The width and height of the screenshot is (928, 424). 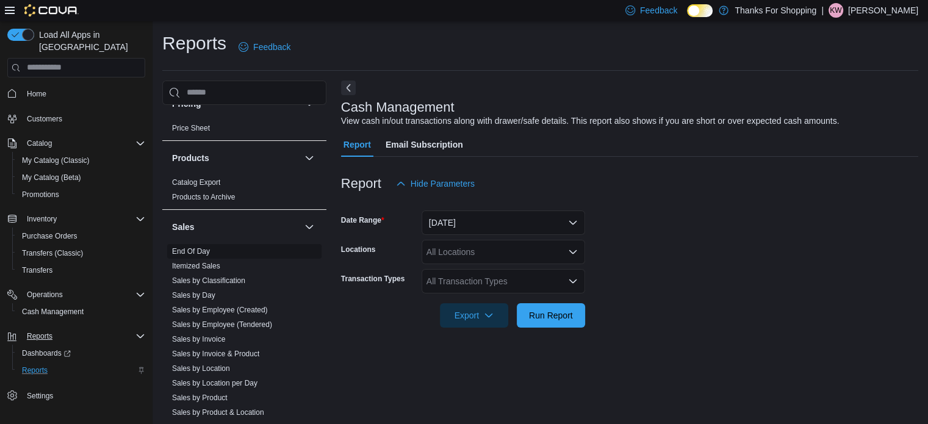 I want to click on span: Sales by Location, so click(x=201, y=368).